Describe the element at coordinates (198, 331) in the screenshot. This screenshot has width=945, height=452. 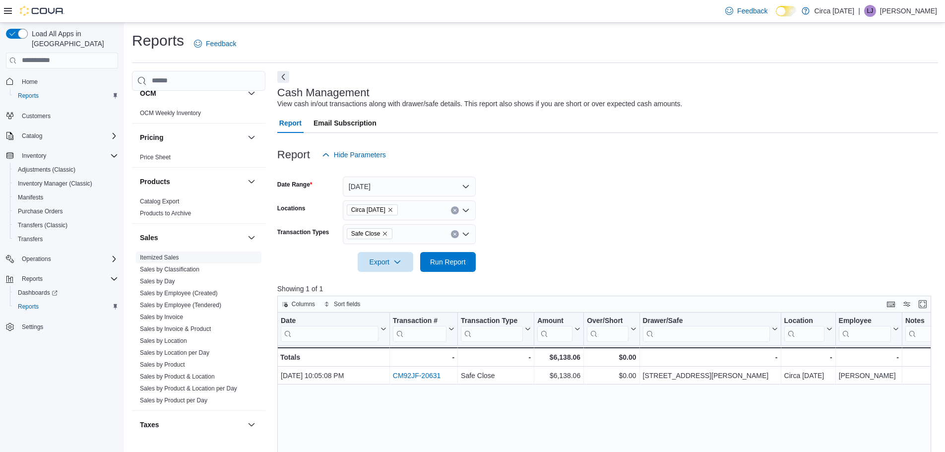
I see `div: Sales` at that location.